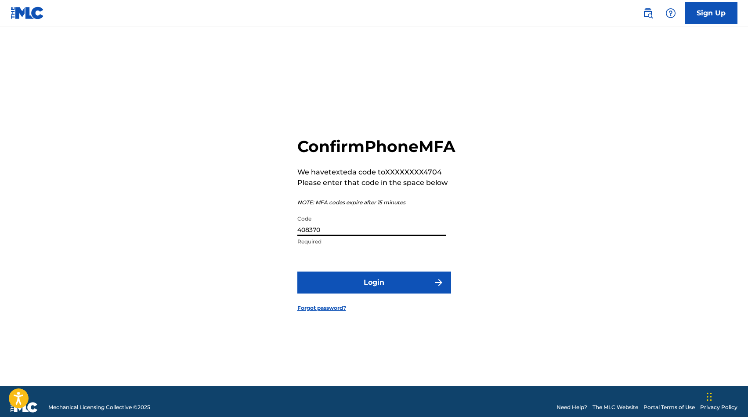  What do you see at coordinates (24, 407) in the screenshot?
I see `img: logo` at bounding box center [24, 407].